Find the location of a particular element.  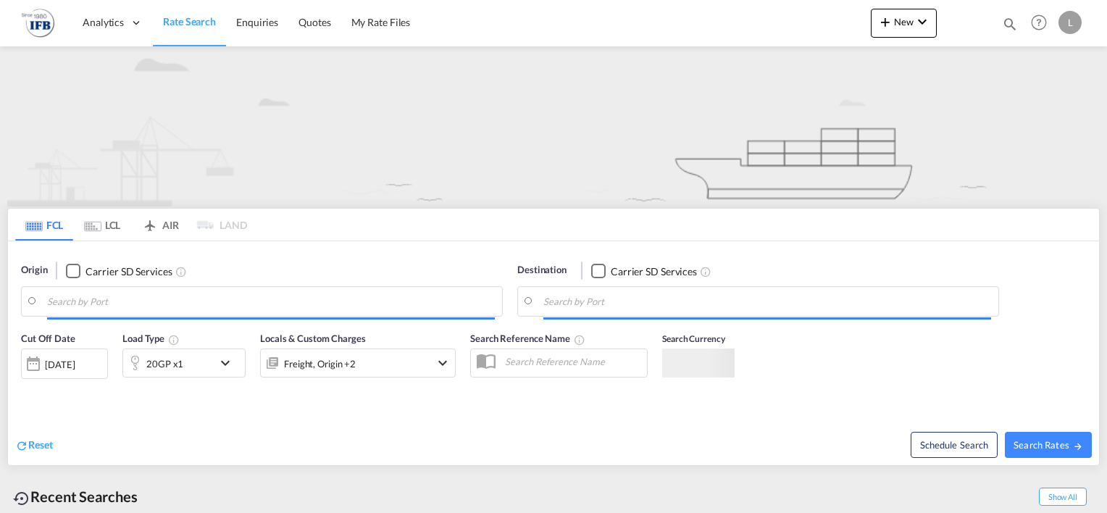

div: icon-refreshReset is located at coordinates (34, 446).